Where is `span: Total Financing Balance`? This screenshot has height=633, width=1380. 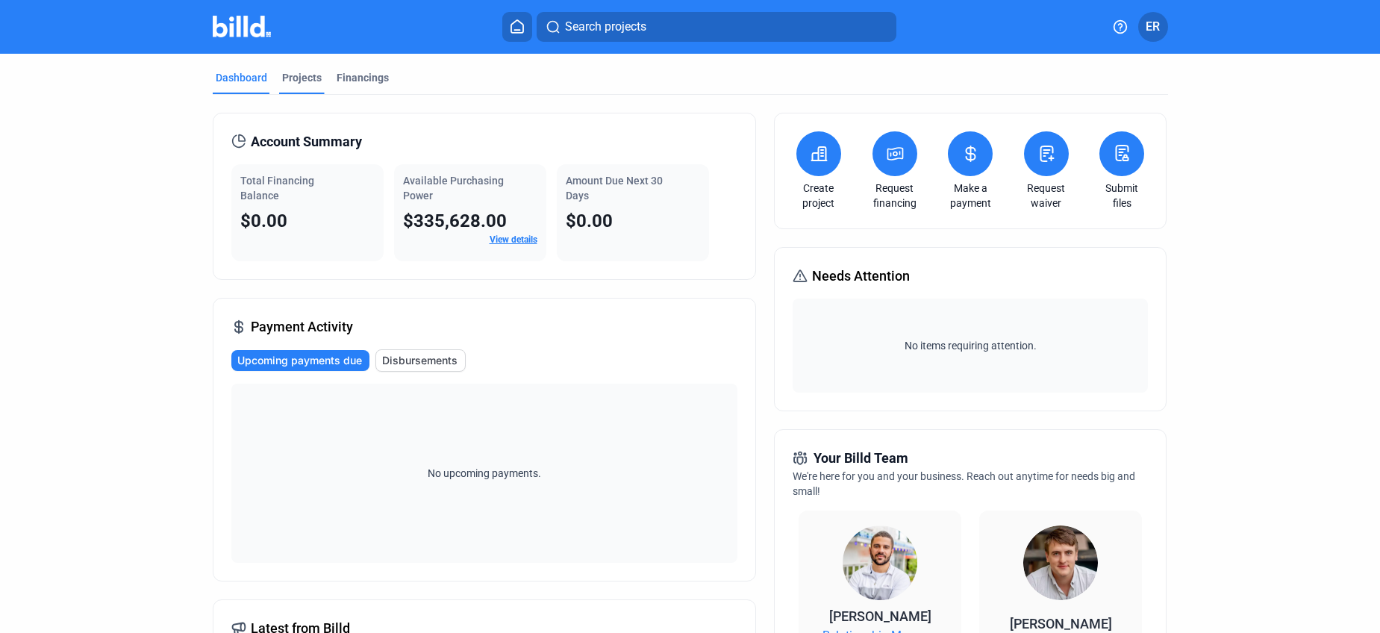
span: Total Financing Balance is located at coordinates (277, 188).